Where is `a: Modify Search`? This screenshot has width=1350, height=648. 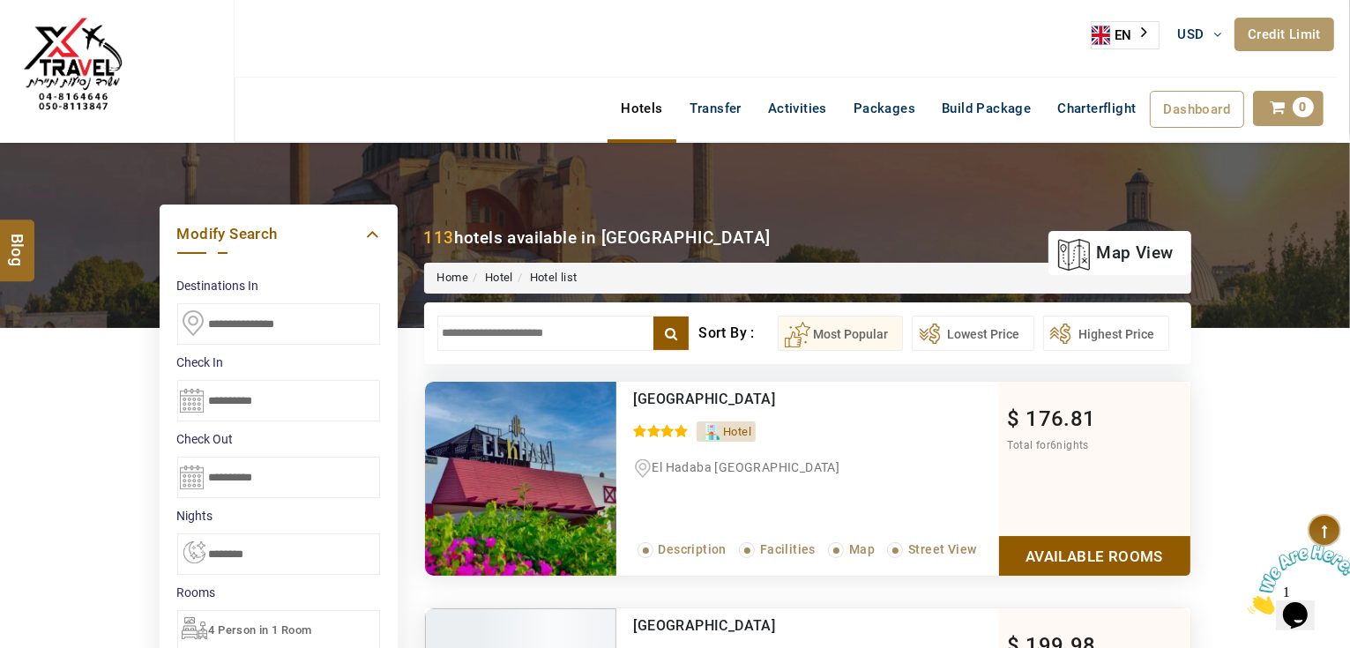 a: Modify Search is located at coordinates (279, 234).